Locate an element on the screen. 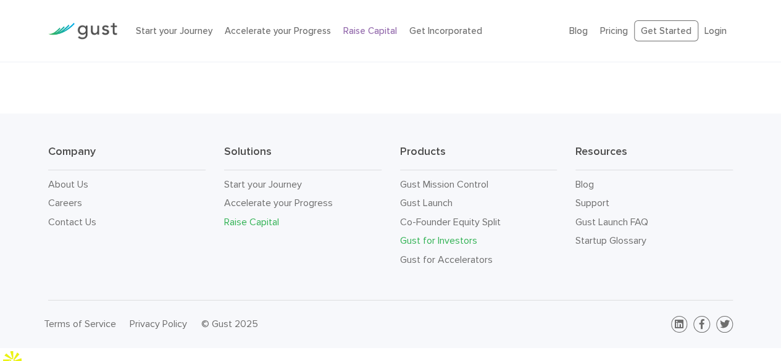 This screenshot has height=361, width=781. h3: Solutions is located at coordinates (303, 158).